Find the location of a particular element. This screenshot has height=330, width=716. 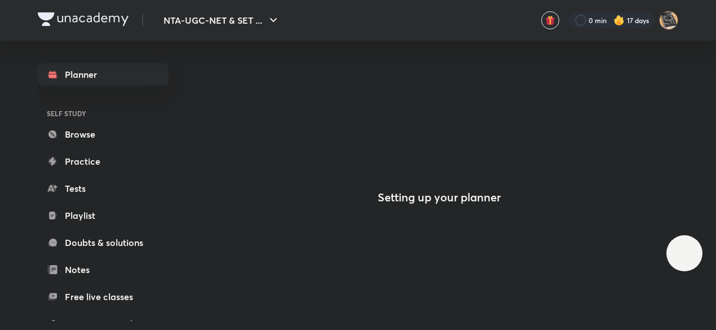

a: Practice is located at coordinates (103, 161).